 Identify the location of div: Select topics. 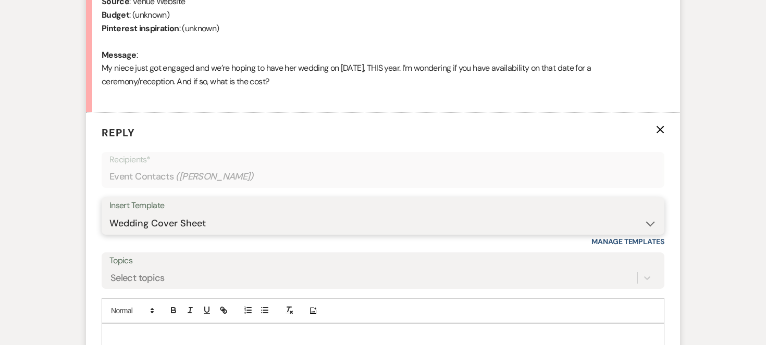
(138, 278).